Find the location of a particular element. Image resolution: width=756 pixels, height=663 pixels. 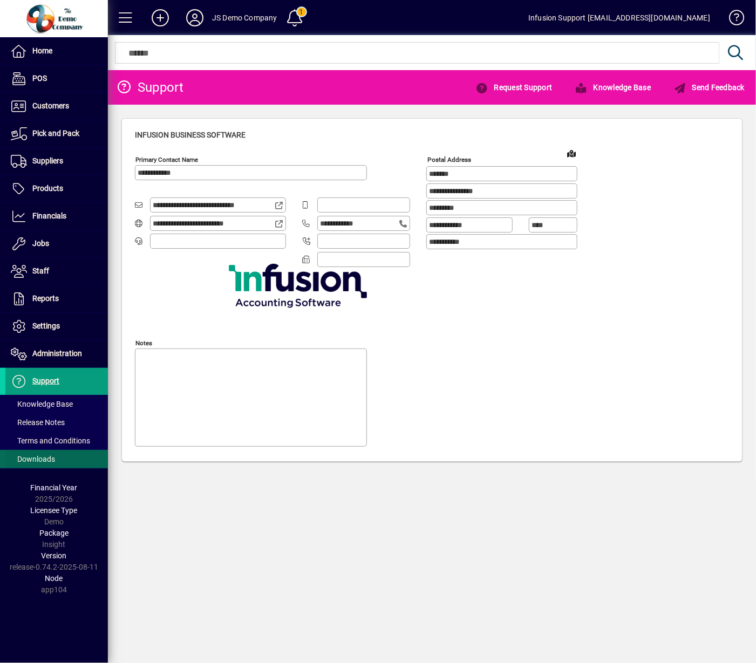

span: Release Notes is located at coordinates (38, 422).